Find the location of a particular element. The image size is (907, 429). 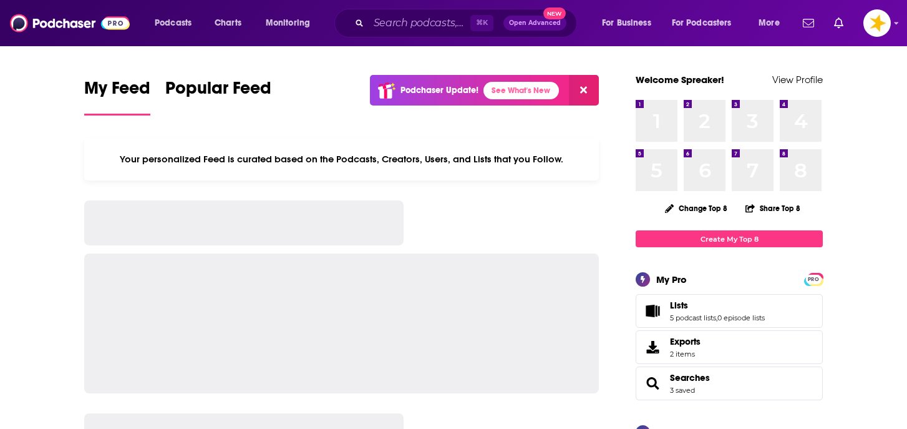

span: Podcasts is located at coordinates (173, 23).